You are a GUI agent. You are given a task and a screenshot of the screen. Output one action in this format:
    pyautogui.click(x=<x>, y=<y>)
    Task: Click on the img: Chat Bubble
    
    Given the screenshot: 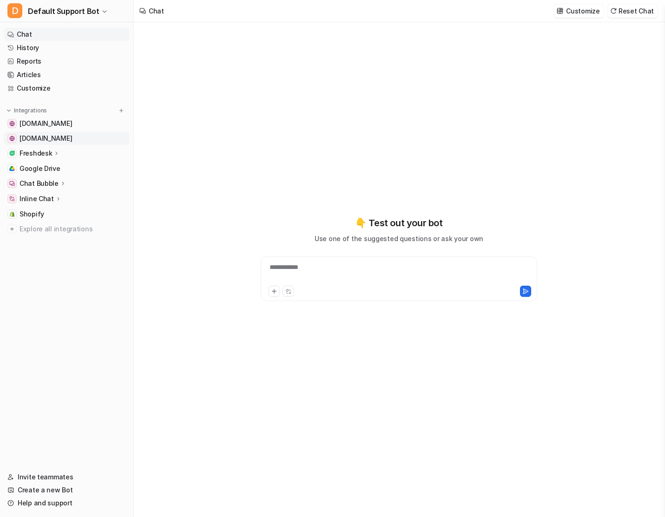 What is the action you would take?
    pyautogui.click(x=12, y=184)
    